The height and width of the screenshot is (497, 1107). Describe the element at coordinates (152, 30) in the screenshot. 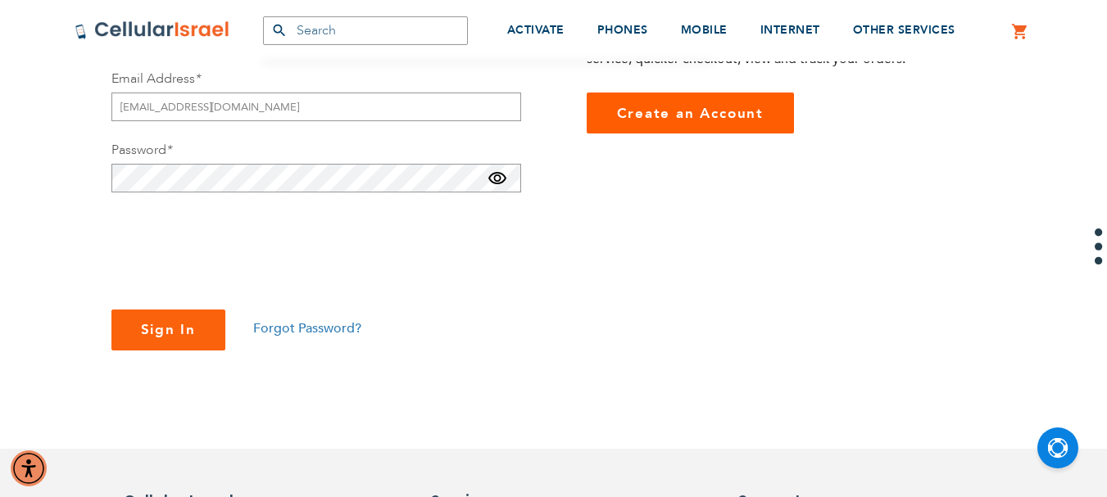

I see `img: Cellular Israel Logo` at that location.